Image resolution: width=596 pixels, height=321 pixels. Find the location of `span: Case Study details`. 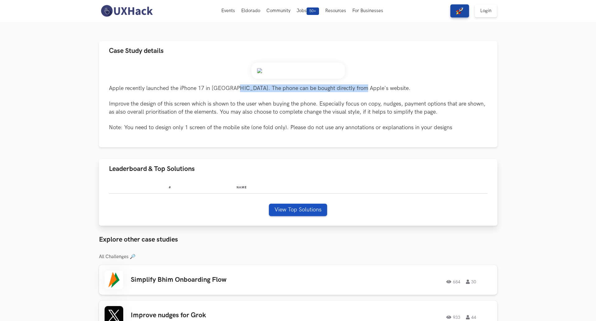

span: Case Study details is located at coordinates (136, 51).